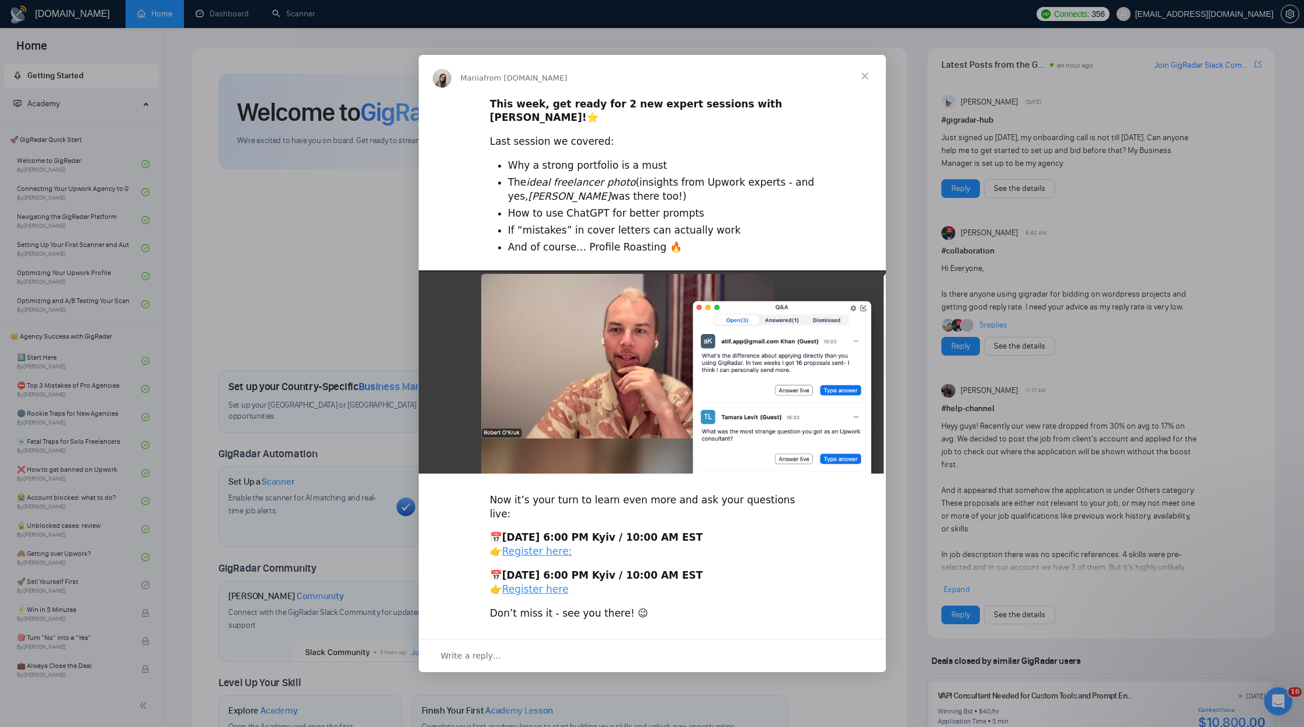 The width and height of the screenshot is (1304, 727). I want to click on div: Last session we covered:, so click(652, 142).